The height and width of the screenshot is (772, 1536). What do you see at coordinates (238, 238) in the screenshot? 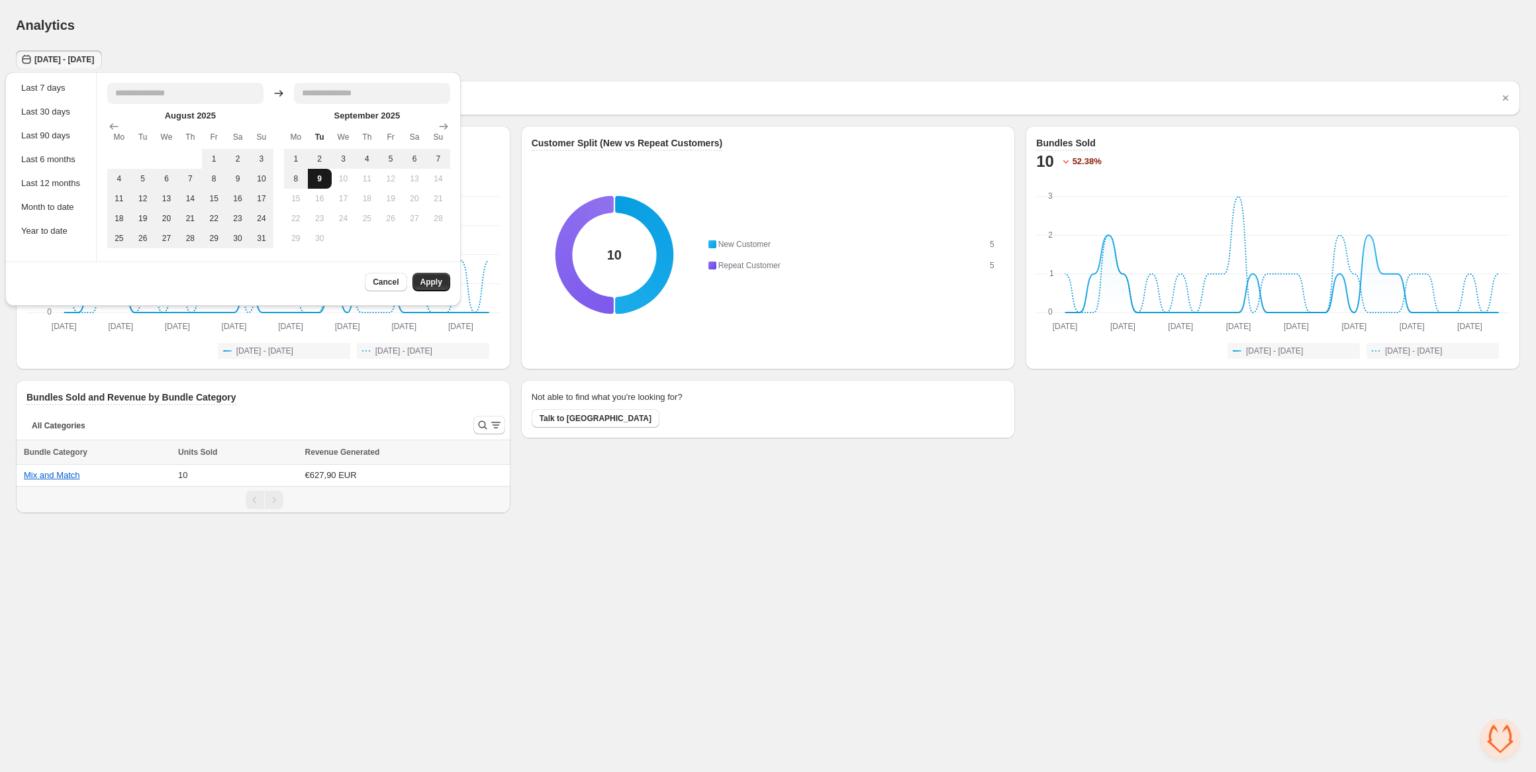
I see `button: Friday August 30 2025` at bounding box center [238, 238].